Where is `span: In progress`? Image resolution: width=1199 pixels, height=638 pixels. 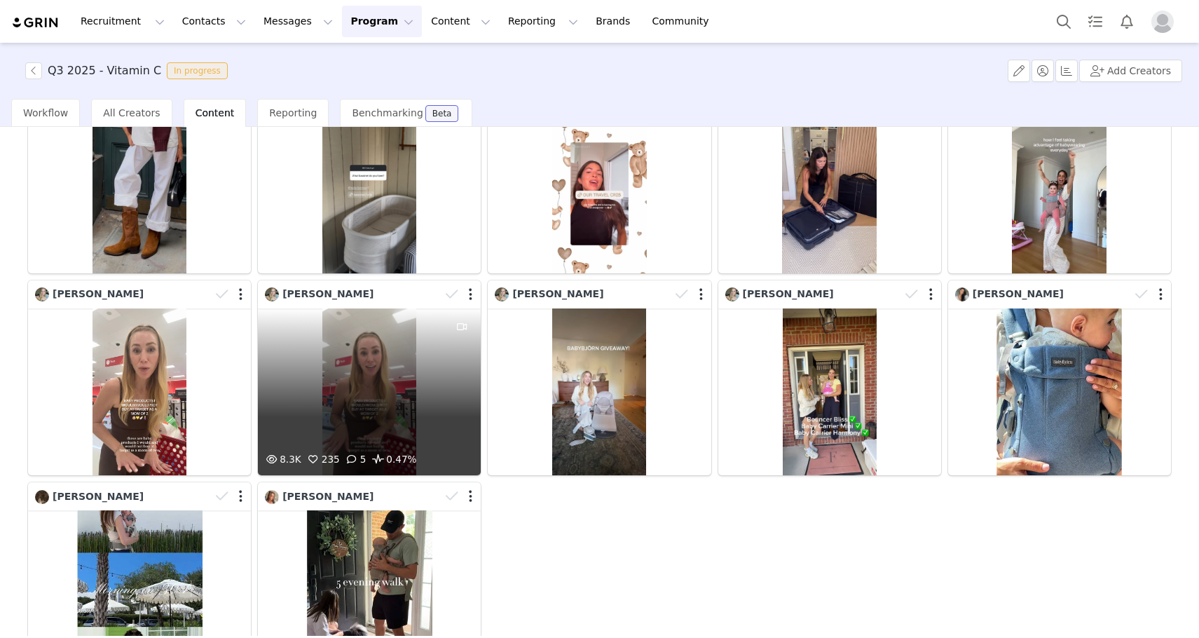
span: In progress is located at coordinates (197, 71).